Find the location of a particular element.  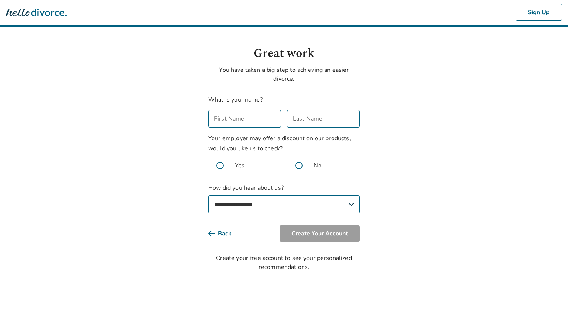

div: Chat Widget is located at coordinates (550, 316).